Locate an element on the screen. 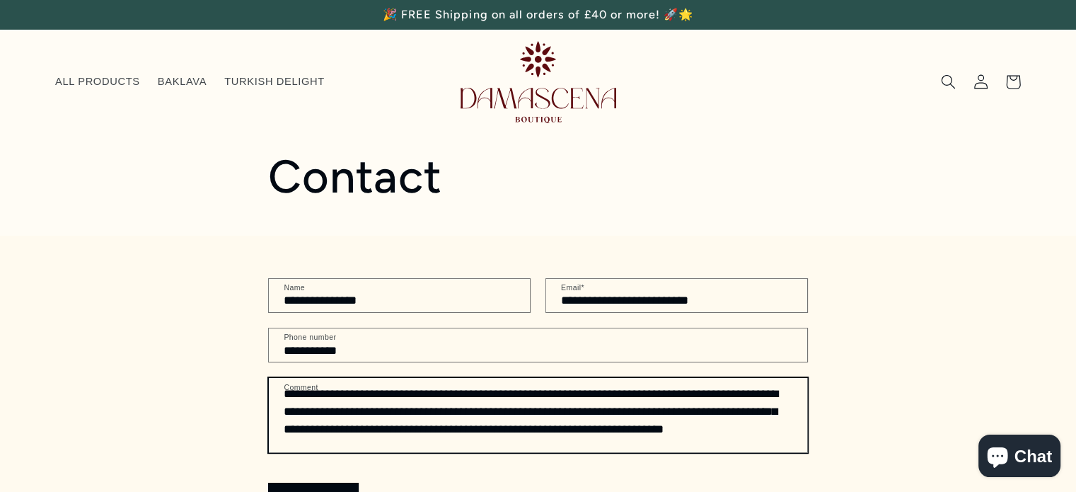  span: TURKISH DELIGHT is located at coordinates (274, 81).